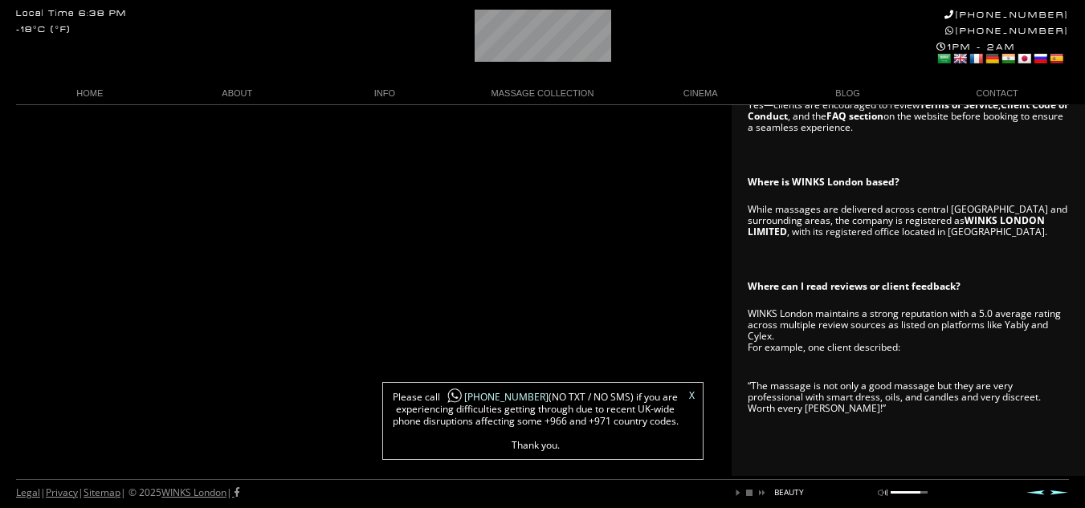 This screenshot has height=508, width=1085. What do you see at coordinates (71, 14) in the screenshot?
I see `div: Local Time 6:38 PM` at bounding box center [71, 14].